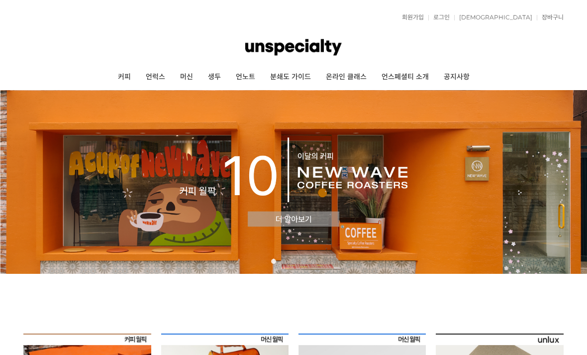  What do you see at coordinates (245, 77) in the screenshot?
I see `a: 언노트` at bounding box center [245, 77].